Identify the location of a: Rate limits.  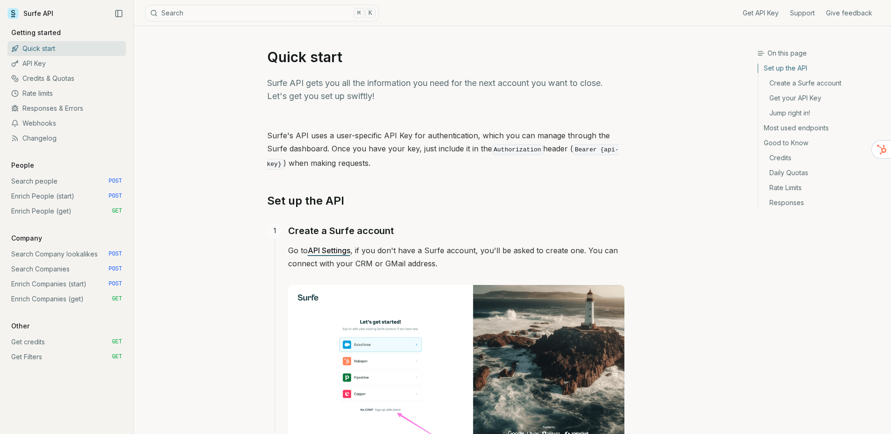
(66, 94).